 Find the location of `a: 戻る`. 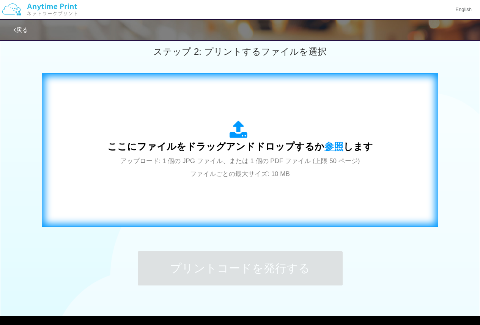

a: 戻る is located at coordinates (21, 30).